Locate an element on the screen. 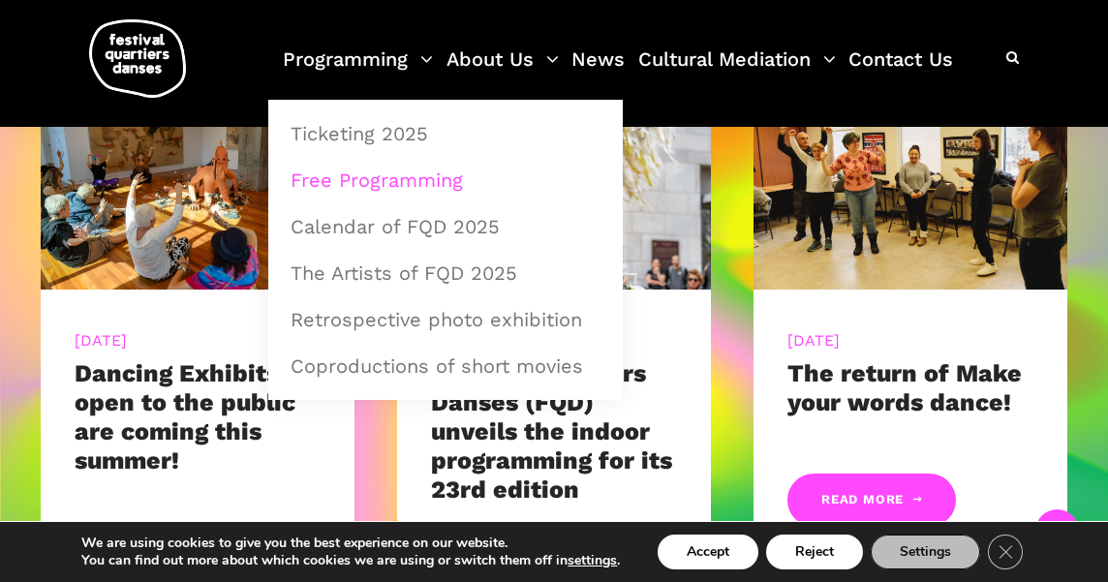 This screenshot has width=1108, height=582. a: Ticketing 2025 is located at coordinates (446, 134).